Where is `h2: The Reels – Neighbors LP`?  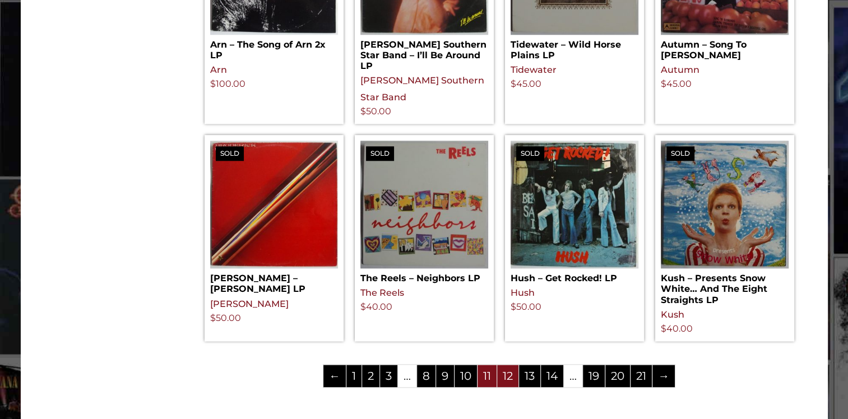
h2: The Reels – Neighbors LP is located at coordinates (425, 276).